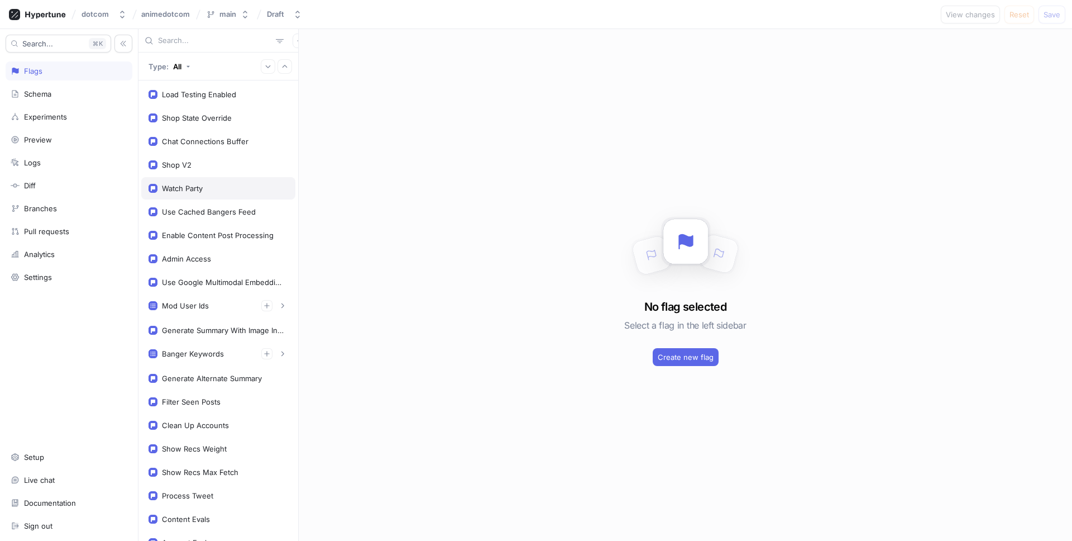  I want to click on button: Save, so click(1052, 15).